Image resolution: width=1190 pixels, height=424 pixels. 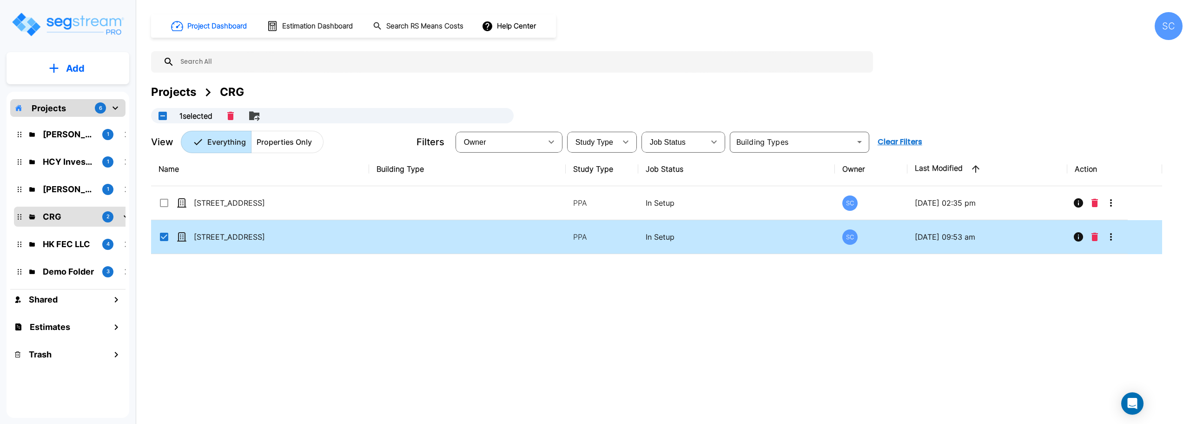 What do you see at coordinates (260, 169) in the screenshot?
I see `th: Name` at bounding box center [260, 169].